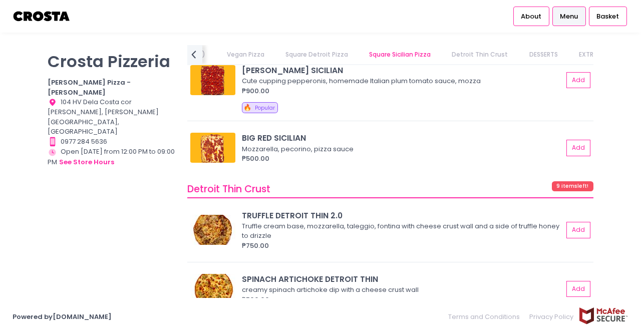 This screenshot has width=641, height=333. I want to click on img: mcafee-secure, so click(603, 315).